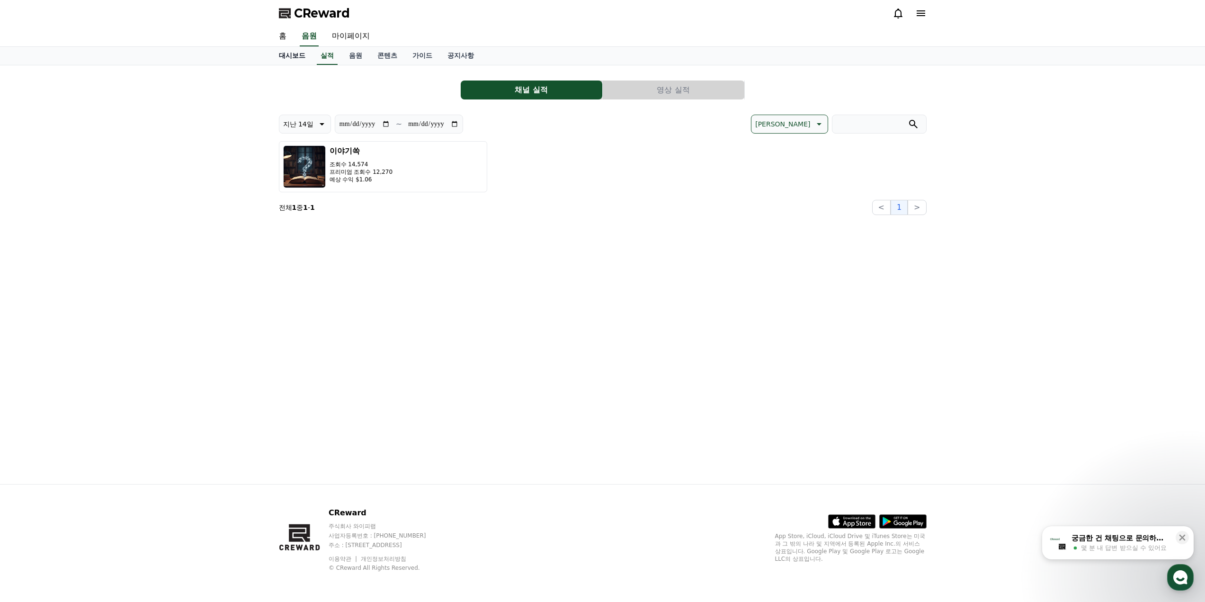 This screenshot has height=602, width=1205. What do you see at coordinates (422, 56) in the screenshot?
I see `a: 가이드` at bounding box center [422, 56].